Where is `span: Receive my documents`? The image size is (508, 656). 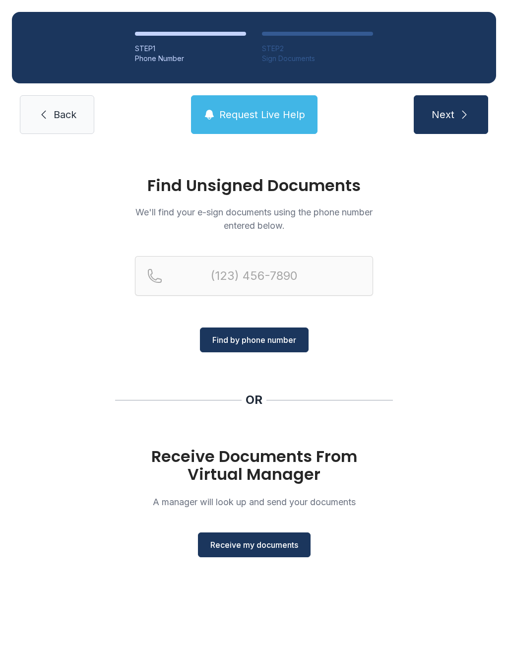
span: Receive my documents is located at coordinates (254, 545).